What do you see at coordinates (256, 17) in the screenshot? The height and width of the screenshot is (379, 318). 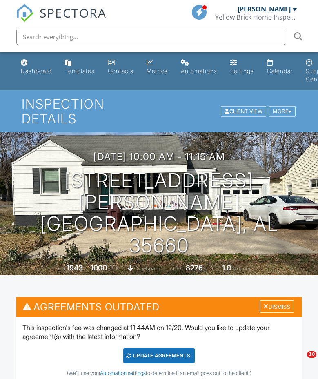 I see `div: Yellow Brick Home Inspection` at bounding box center [256, 17].